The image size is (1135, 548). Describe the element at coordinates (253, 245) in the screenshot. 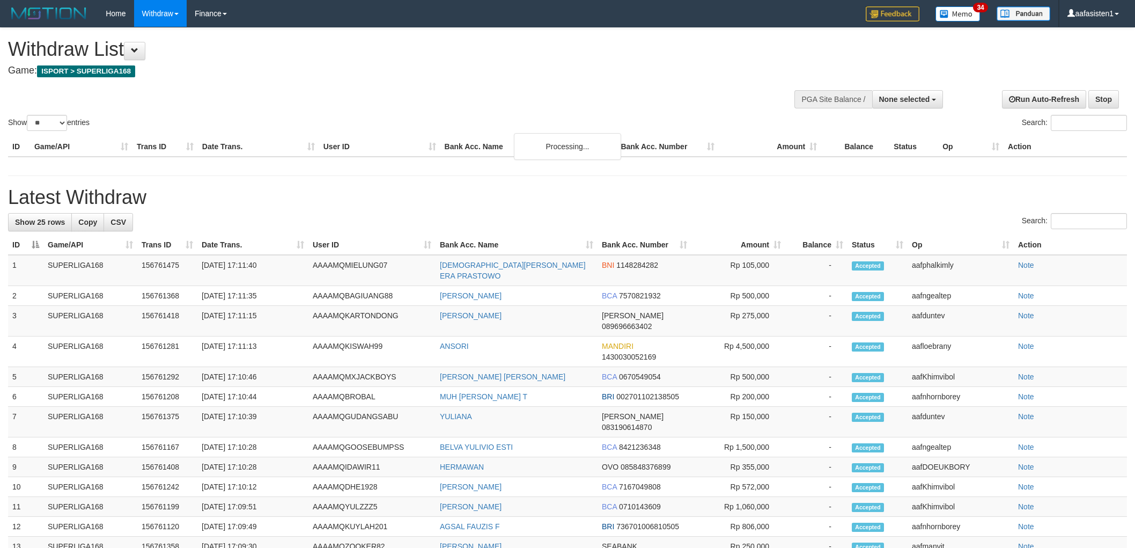

I see `th: Date Trans.: activate to sort column ascending` at that location.